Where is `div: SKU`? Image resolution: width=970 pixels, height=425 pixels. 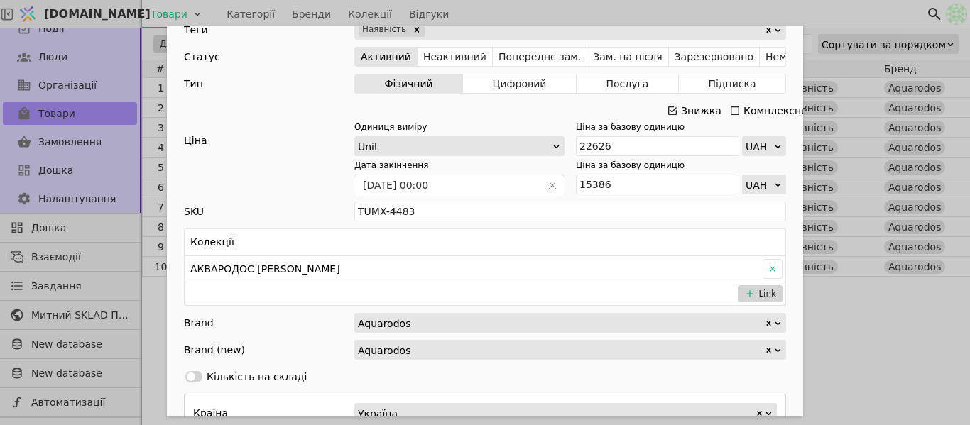 div: SKU is located at coordinates (194, 212).